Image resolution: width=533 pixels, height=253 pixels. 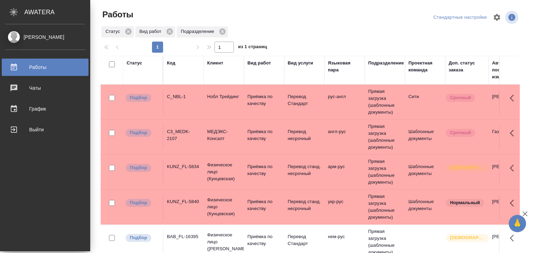 What do you see at coordinates (224, 135) in the screenshot?
I see `p: МЕДЭКС-Консалт` at bounding box center [224, 135].